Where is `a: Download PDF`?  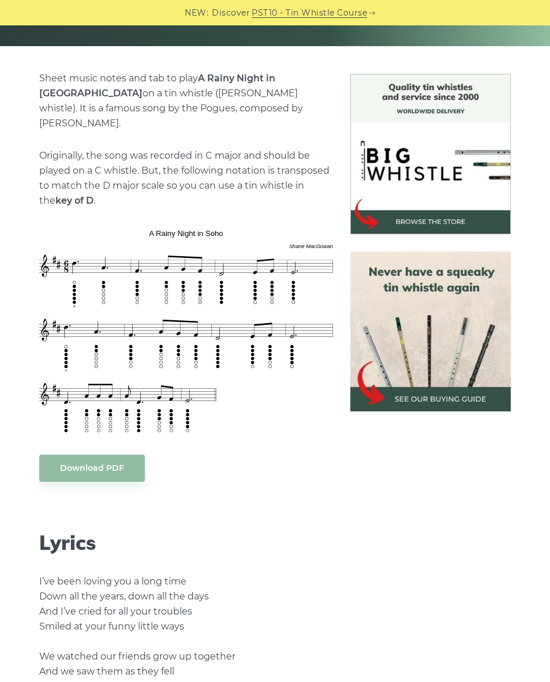 a: Download PDF is located at coordinates (92, 468).